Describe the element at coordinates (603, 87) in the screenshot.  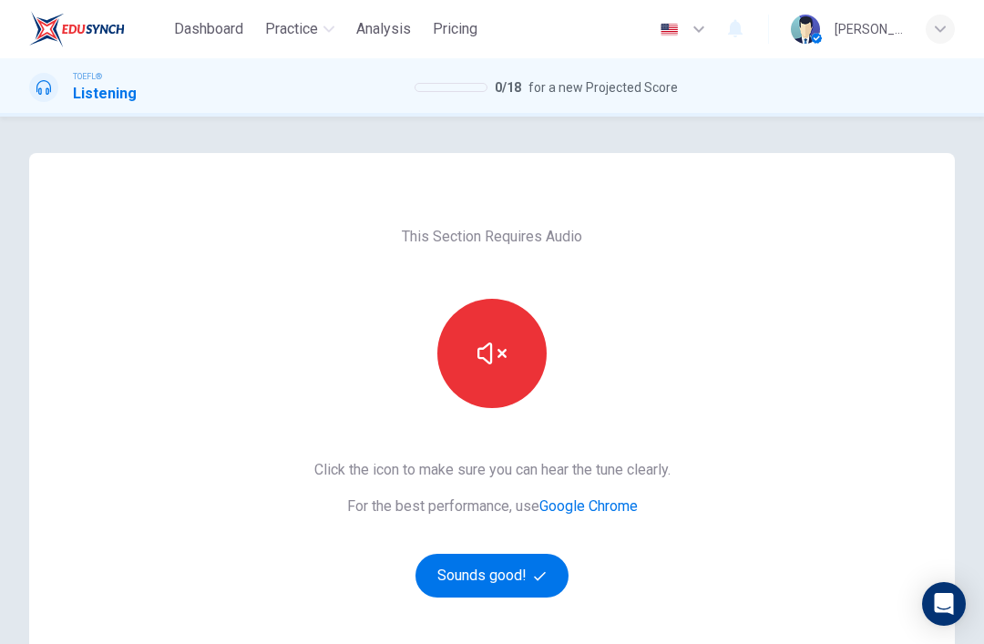
I see `span: for a new Projected Score` at that location.